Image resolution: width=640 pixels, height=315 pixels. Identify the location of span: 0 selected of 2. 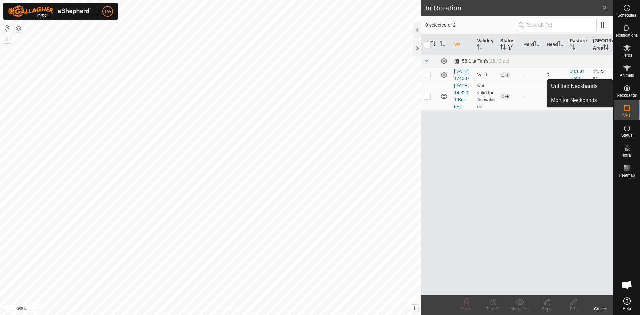
(470, 25).